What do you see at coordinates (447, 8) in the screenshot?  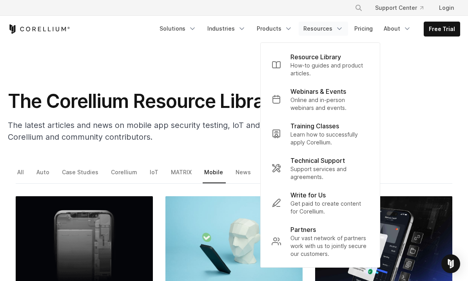 I see `a: Login` at bounding box center [447, 8].